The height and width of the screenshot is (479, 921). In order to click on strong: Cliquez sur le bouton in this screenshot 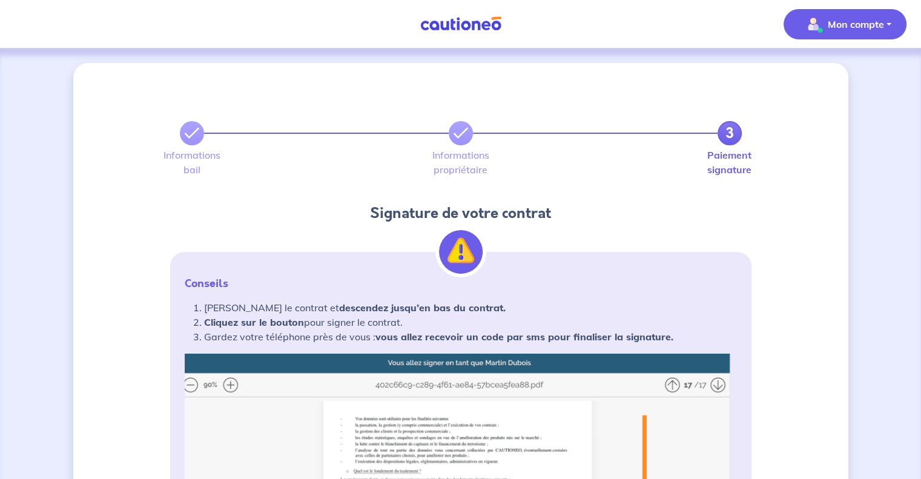, I will do `click(254, 322)`.